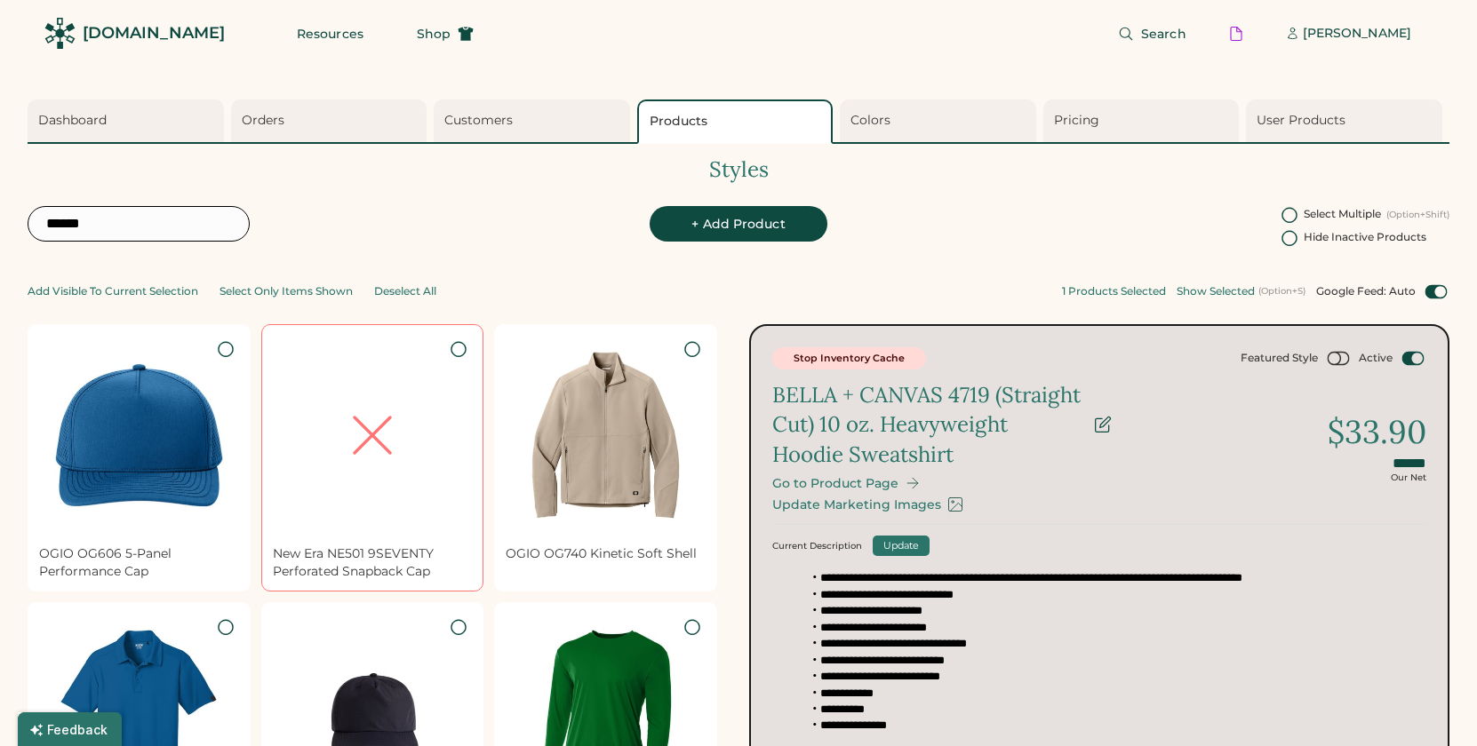 The image size is (1477, 746). I want to click on button: This toggle switches on/off the automatic updating of product schema for the google merchant cent..., so click(1436, 291).